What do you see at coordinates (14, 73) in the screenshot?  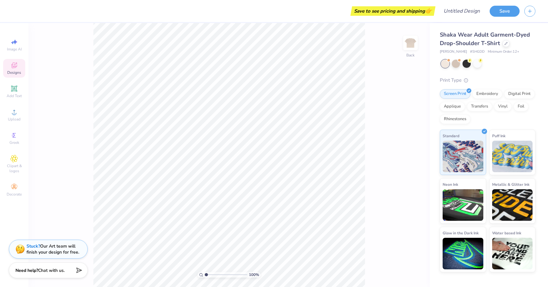 I see `span: Designs` at bounding box center [14, 73].